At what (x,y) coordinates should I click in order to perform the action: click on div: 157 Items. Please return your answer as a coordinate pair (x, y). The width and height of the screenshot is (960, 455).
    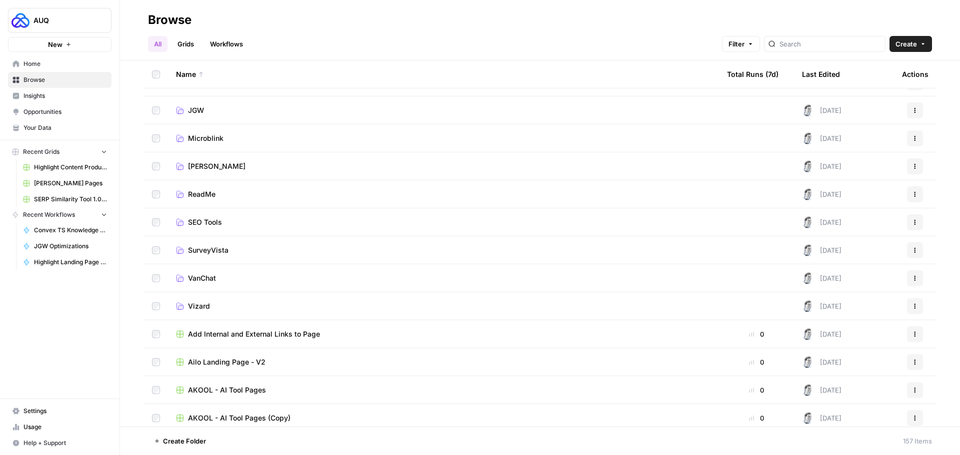
    Looking at the image, I should click on (917, 441).